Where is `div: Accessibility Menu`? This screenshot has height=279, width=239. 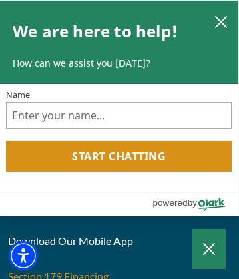 div: Accessibility Menu is located at coordinates (23, 256).